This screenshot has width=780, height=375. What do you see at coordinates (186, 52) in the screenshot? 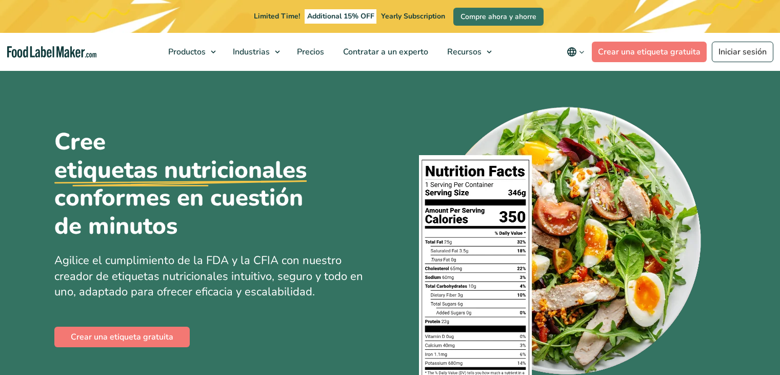
I see `span: Productos` at bounding box center [186, 52].